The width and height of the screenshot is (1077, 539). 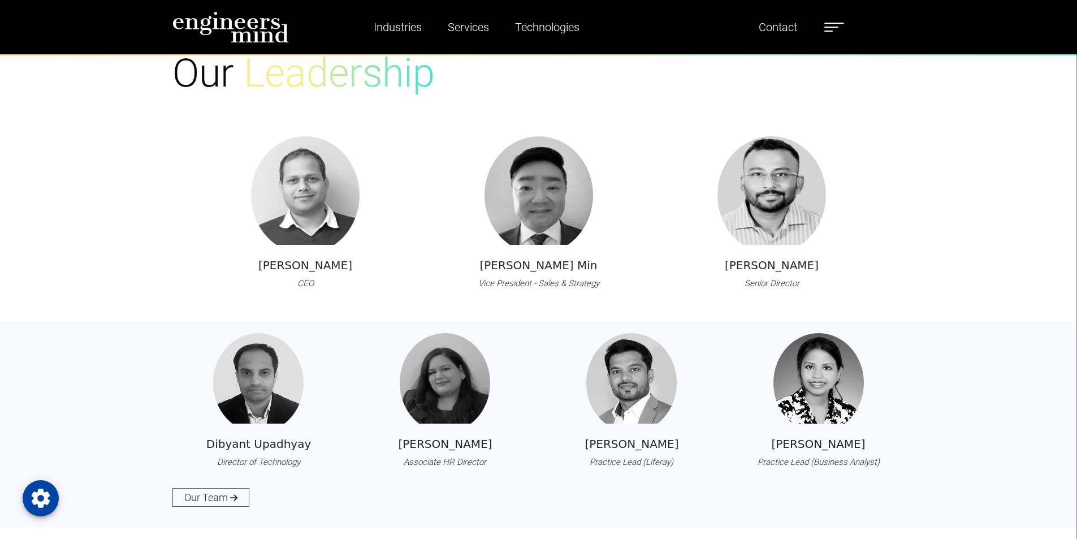 What do you see at coordinates (778, 27) in the screenshot?
I see `a: Contact` at bounding box center [778, 27].